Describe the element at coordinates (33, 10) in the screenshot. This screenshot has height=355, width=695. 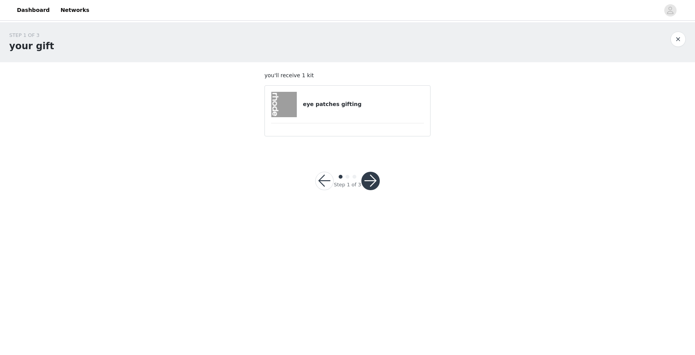
I see `a: Dashboard` at that location.